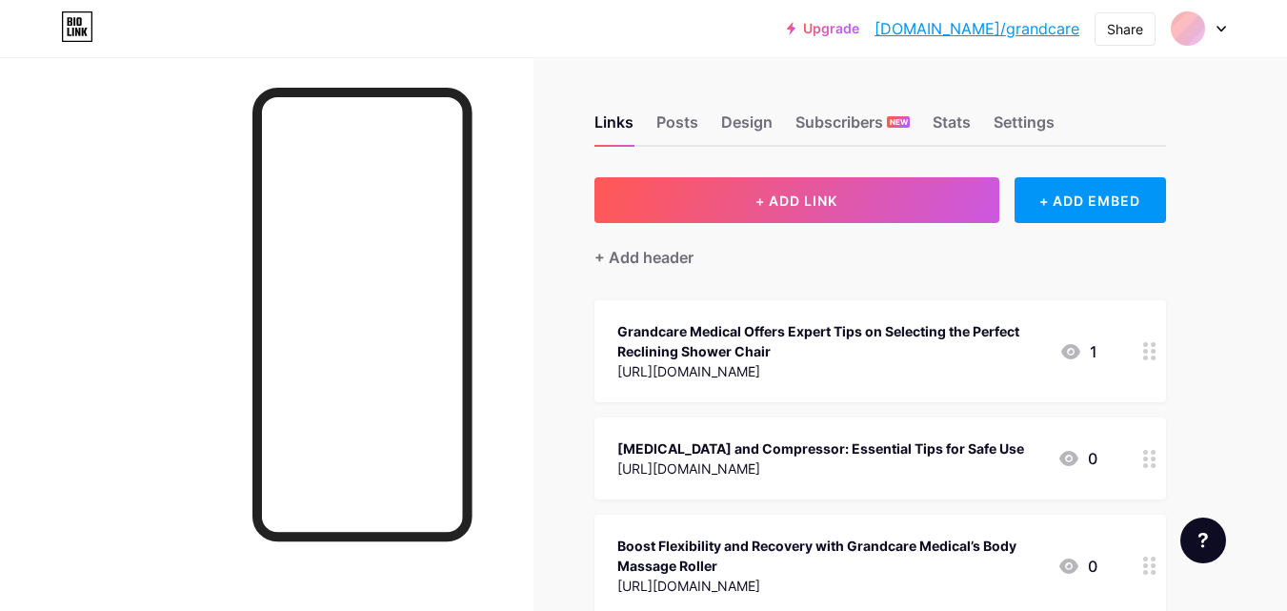  Describe the element at coordinates (678, 128) in the screenshot. I see `div: Posts` at that location.